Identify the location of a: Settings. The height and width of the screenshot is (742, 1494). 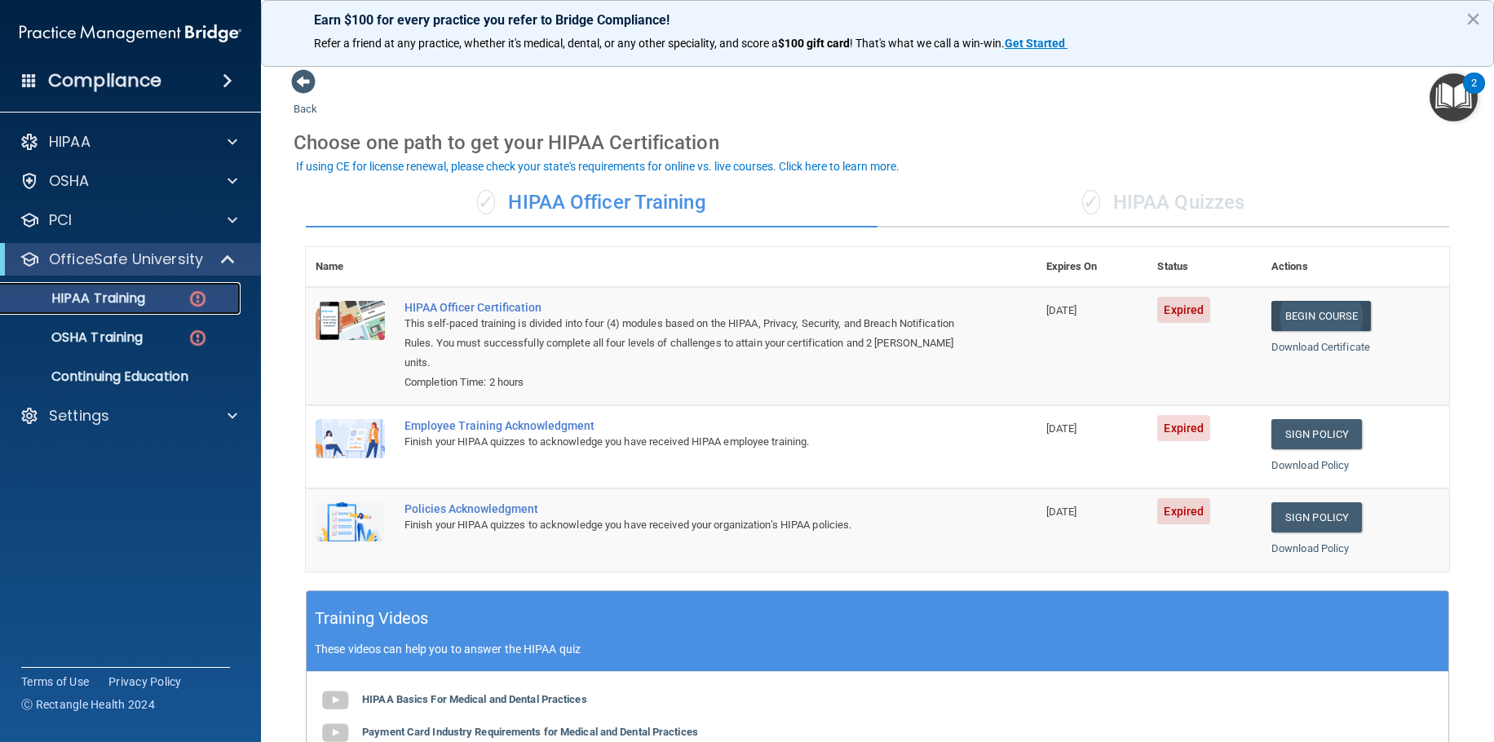
(128, 416).